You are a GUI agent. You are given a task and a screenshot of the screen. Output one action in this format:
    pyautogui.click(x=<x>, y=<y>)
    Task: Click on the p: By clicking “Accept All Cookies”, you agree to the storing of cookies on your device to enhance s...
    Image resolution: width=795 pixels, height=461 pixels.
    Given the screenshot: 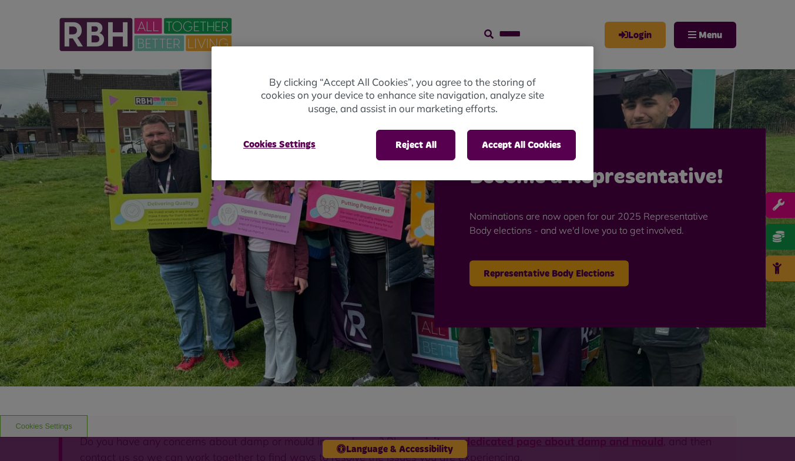 What is the action you would take?
    pyautogui.click(x=402, y=96)
    